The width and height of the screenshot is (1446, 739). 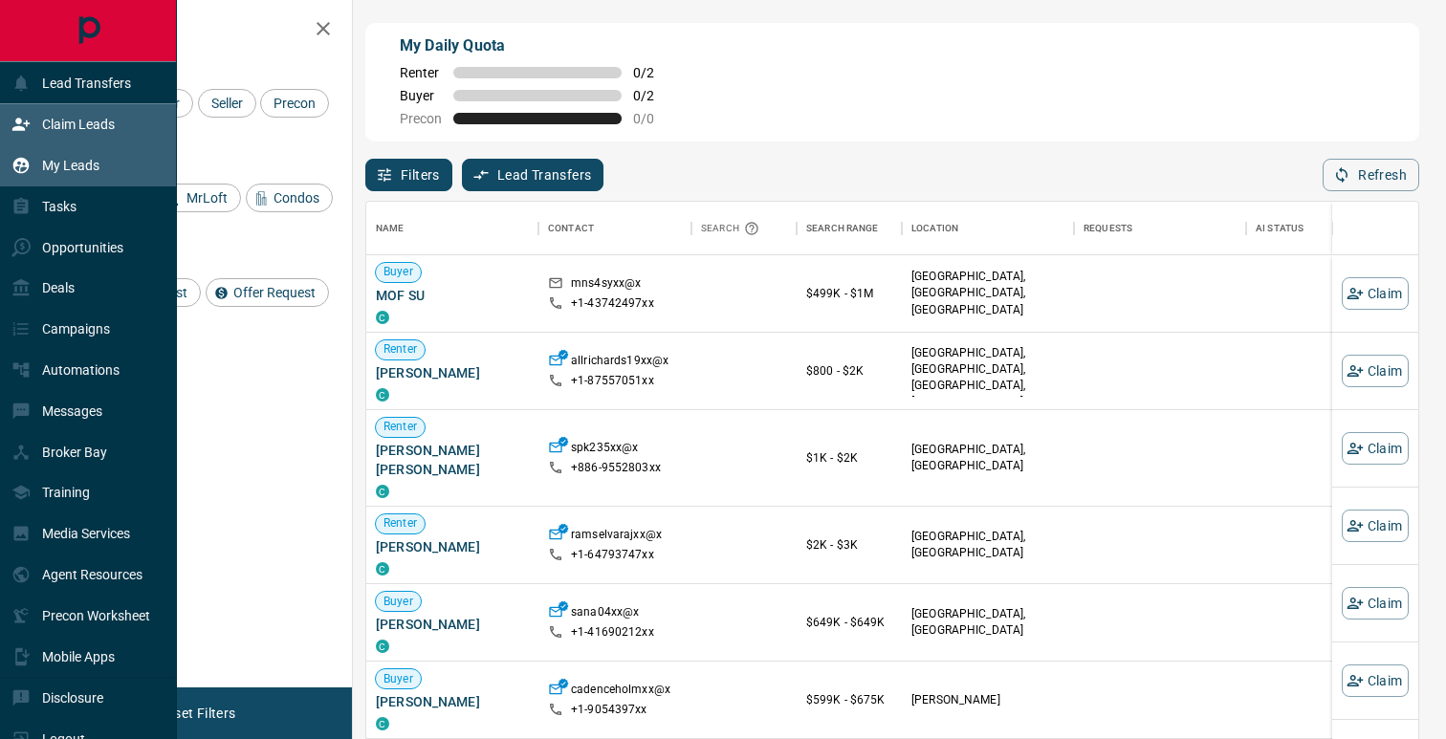 What do you see at coordinates (621, 692) in the screenshot?
I see `p: cadenceholmxx@x` at bounding box center [621, 692].